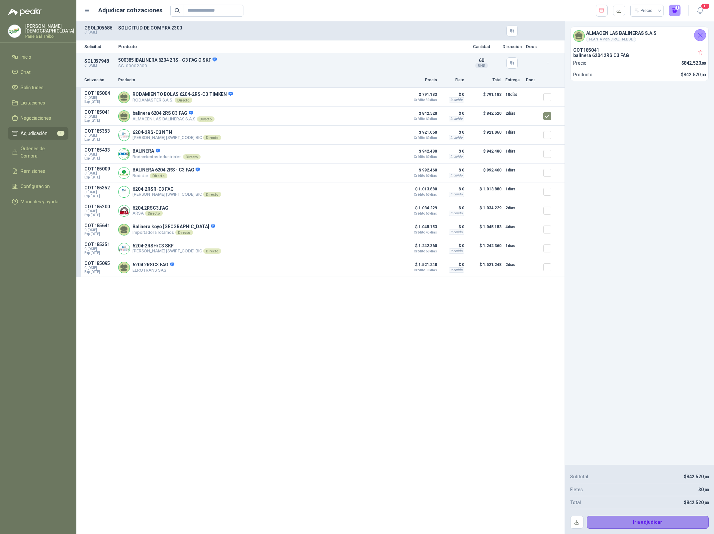  I want to click on p: SC-00002300, so click(289, 66).